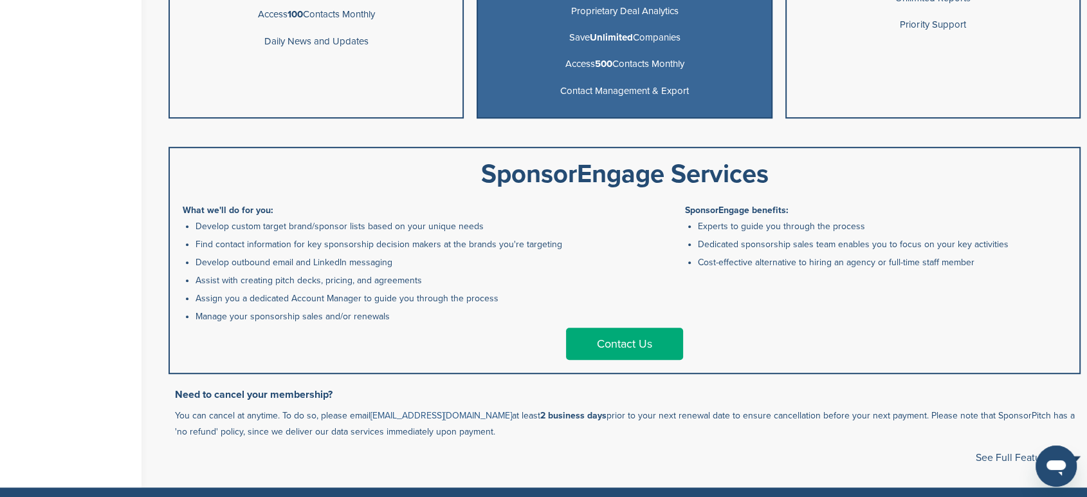  Describe the element at coordinates (408, 262) in the screenshot. I see `li: Develop outbound email and LinkedIn messaging` at that location.